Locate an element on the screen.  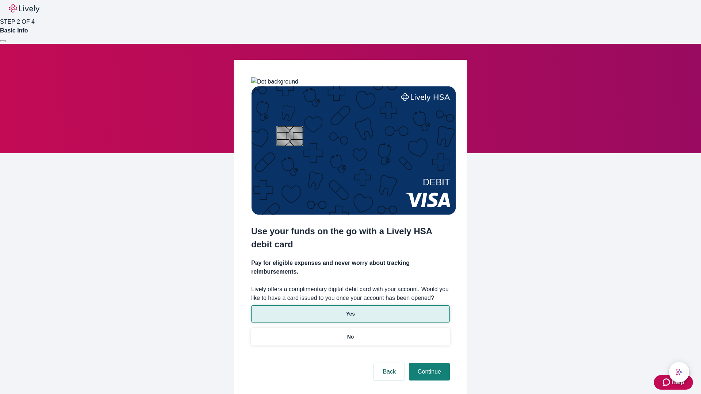
h4: Pay for eligible expenses and never worry about tracking reimbursements. is located at coordinates (351, 268).